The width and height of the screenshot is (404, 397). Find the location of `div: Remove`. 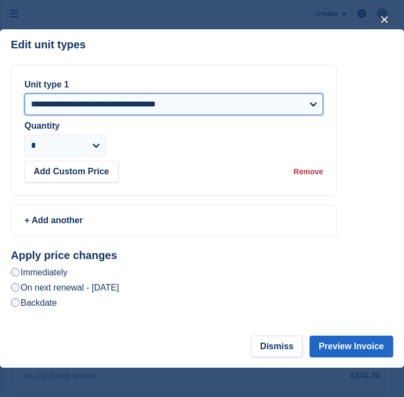

div: Remove is located at coordinates (309, 172).